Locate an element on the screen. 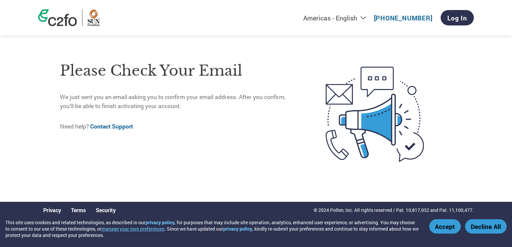 This screenshot has width=512, height=247. a: Log In is located at coordinates (457, 18).